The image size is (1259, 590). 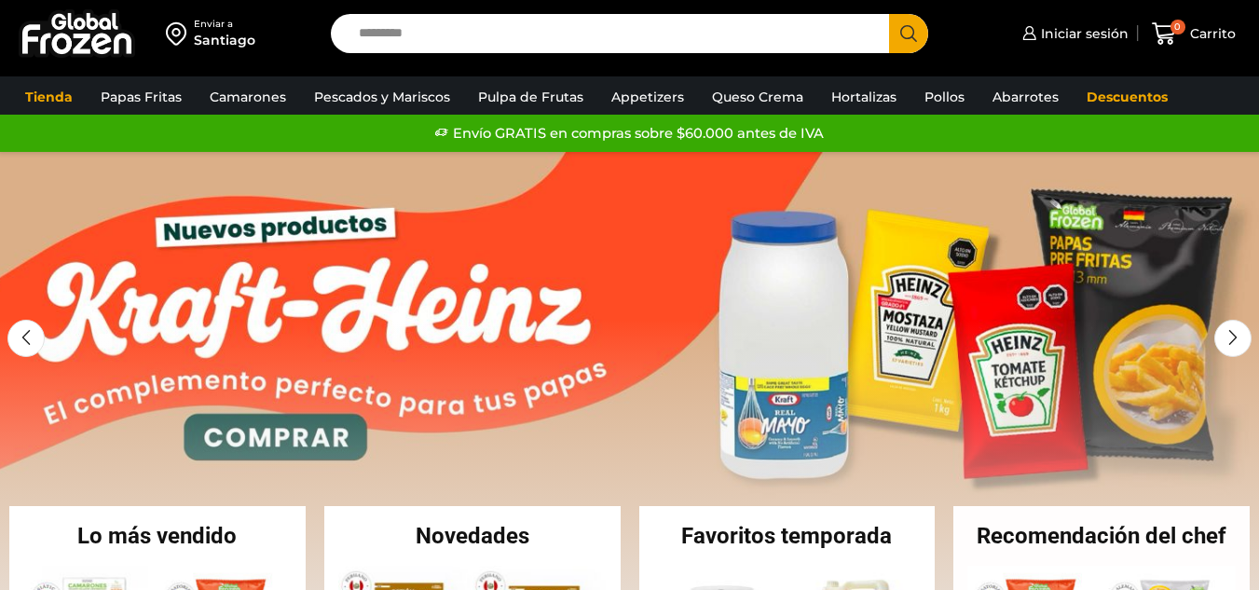 What do you see at coordinates (1178, 27) in the screenshot?
I see `span: 0` at bounding box center [1178, 27].